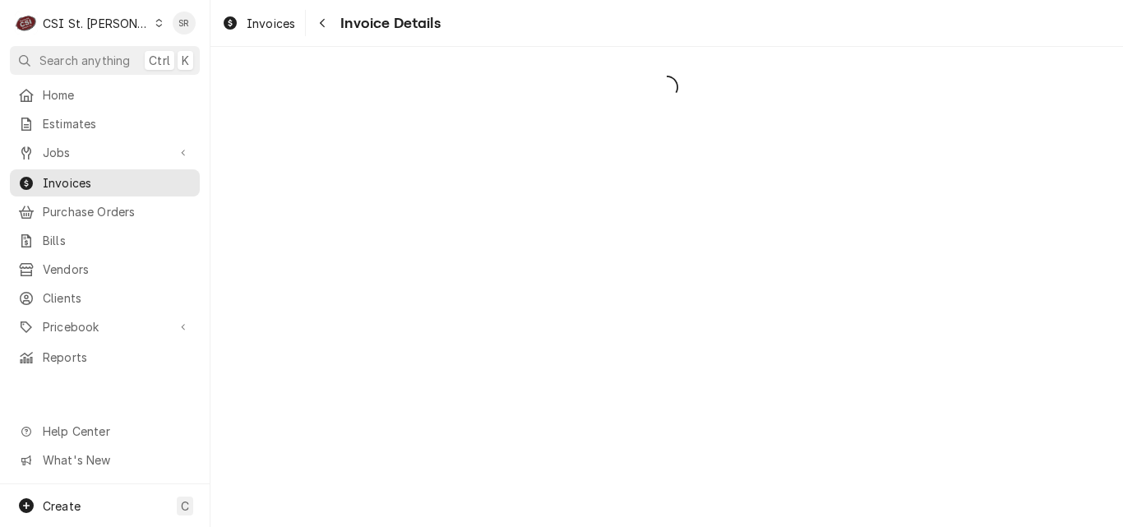 The width and height of the screenshot is (1123, 527). Describe the element at coordinates (117, 269) in the screenshot. I see `span: Vendors` at that location.